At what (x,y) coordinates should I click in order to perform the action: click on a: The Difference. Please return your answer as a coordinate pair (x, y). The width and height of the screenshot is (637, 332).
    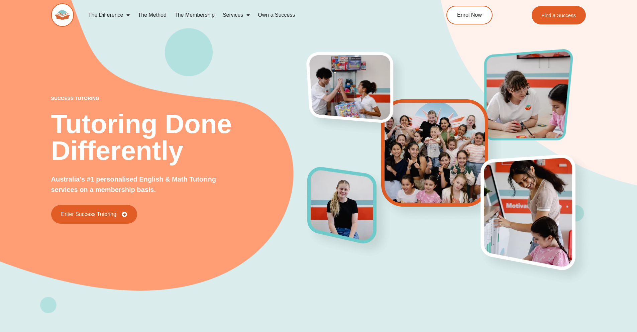
    Looking at the image, I should click on (109, 15).